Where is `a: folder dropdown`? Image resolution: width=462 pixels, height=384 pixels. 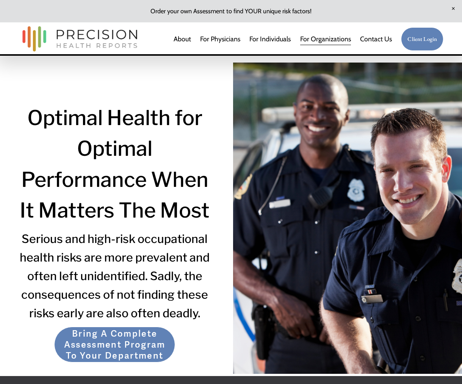
a: folder dropdown is located at coordinates (325, 39).